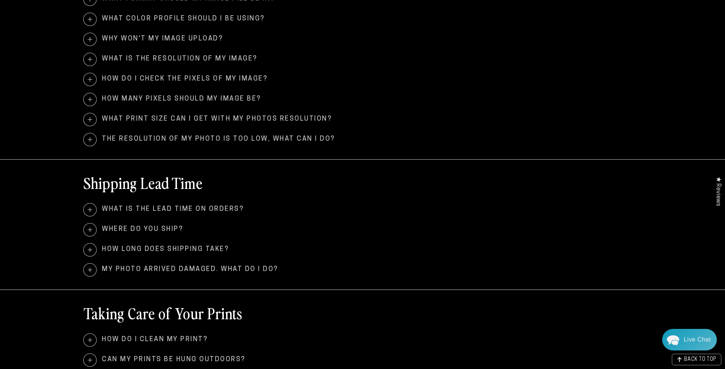 Image resolution: width=725 pixels, height=369 pixels. What do you see at coordinates (362, 340) in the screenshot?
I see `span: How do I clean my print?` at bounding box center [362, 340].